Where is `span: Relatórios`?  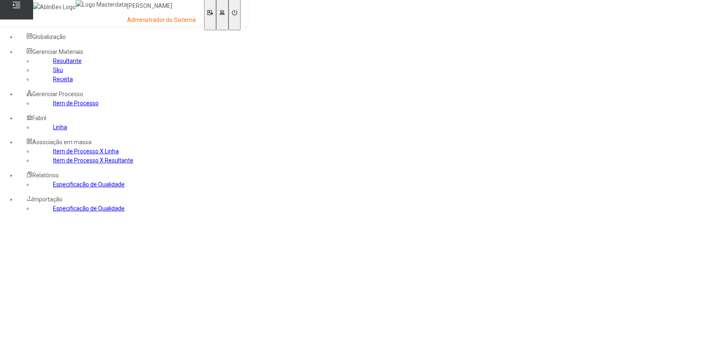
span: Relatórios is located at coordinates (46, 175).